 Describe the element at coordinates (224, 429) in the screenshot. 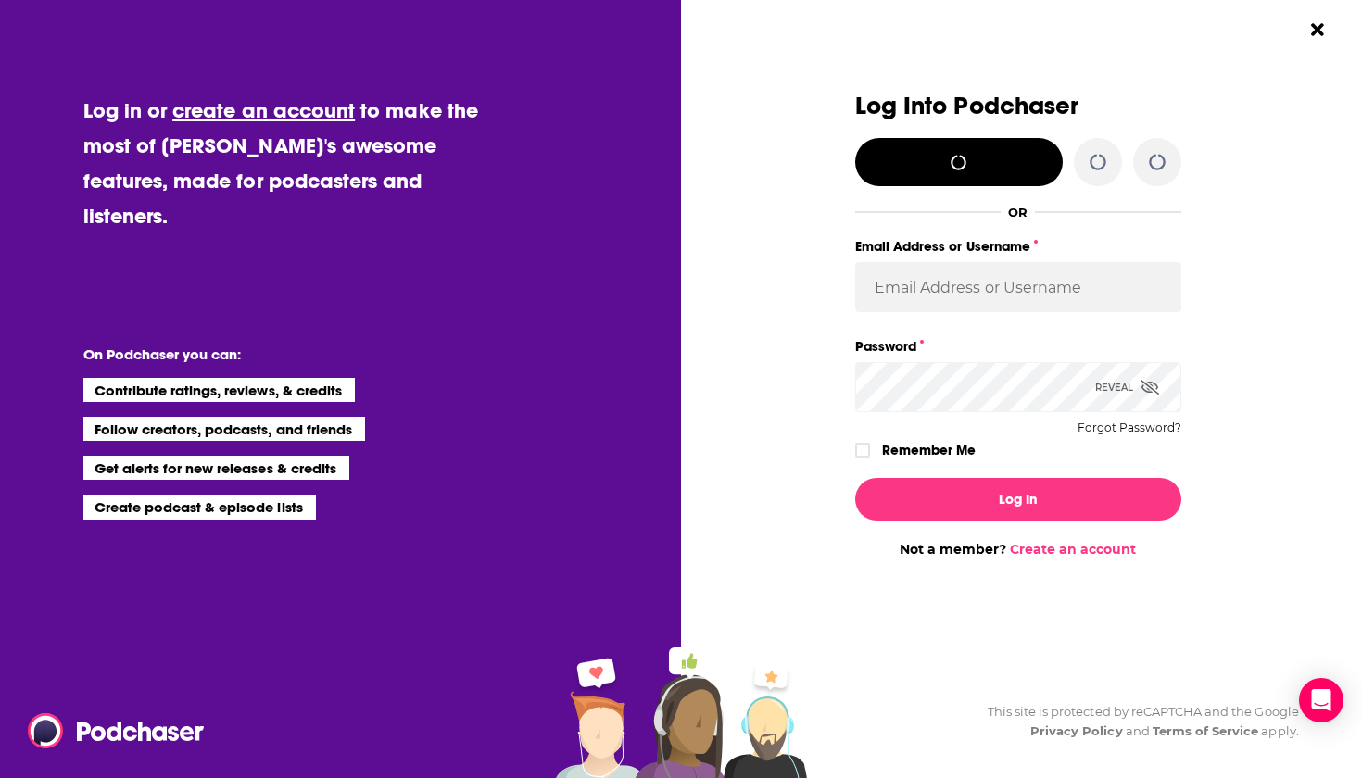

I see `li: Follow creators, podcasts, and friends` at that location.